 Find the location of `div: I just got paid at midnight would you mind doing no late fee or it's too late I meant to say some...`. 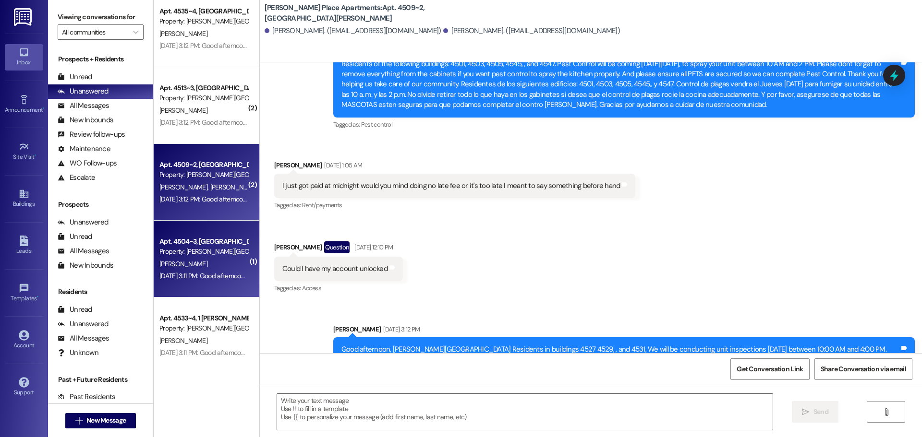

div: I just got paid at midnight would you mind doing no late fee or it's too late I meant to say some... is located at coordinates (451, 186).